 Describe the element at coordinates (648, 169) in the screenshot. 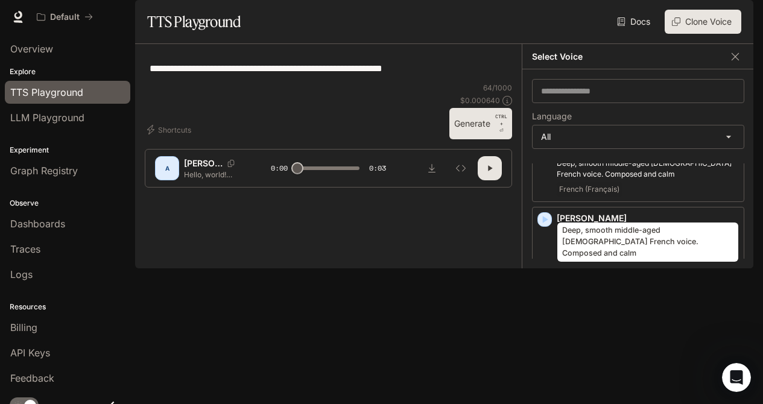

I see `p: Deep, smooth middle-aged male French voice. Composed and calm` at that location.